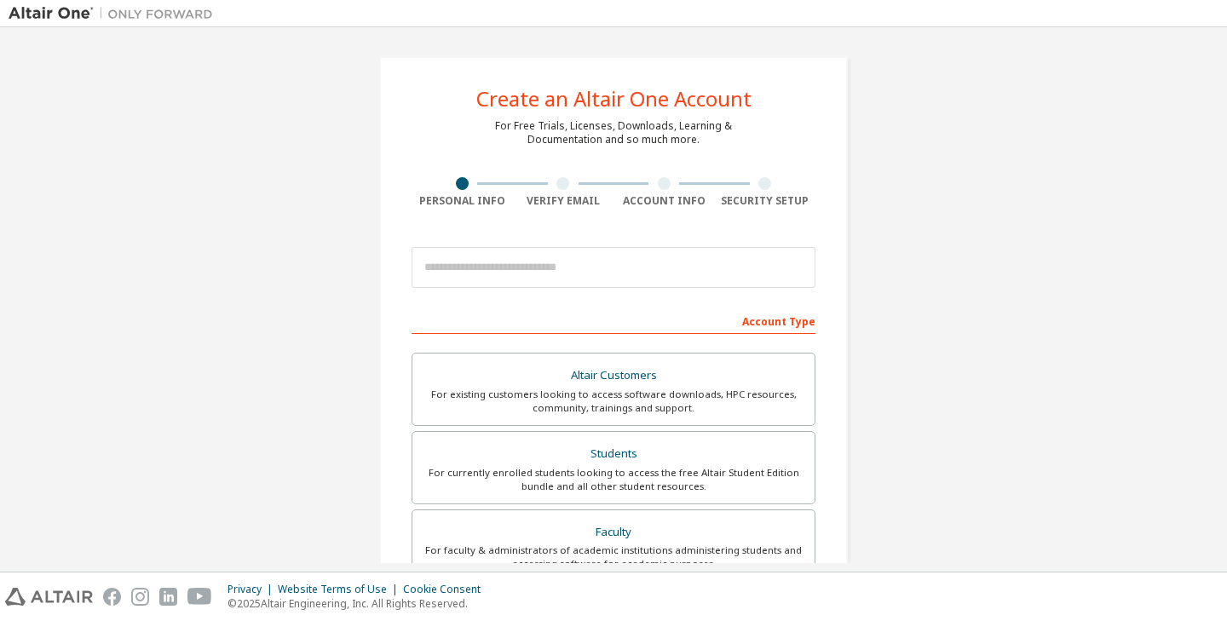  Describe the element at coordinates (614, 376) in the screenshot. I see `div: Altair Customers` at that location.